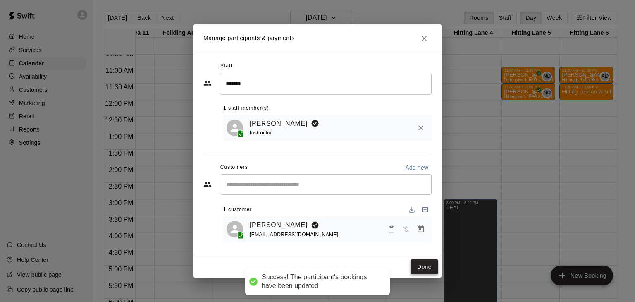 The height and width of the screenshot is (302, 635). I want to click on button: Email participants, so click(425, 210).